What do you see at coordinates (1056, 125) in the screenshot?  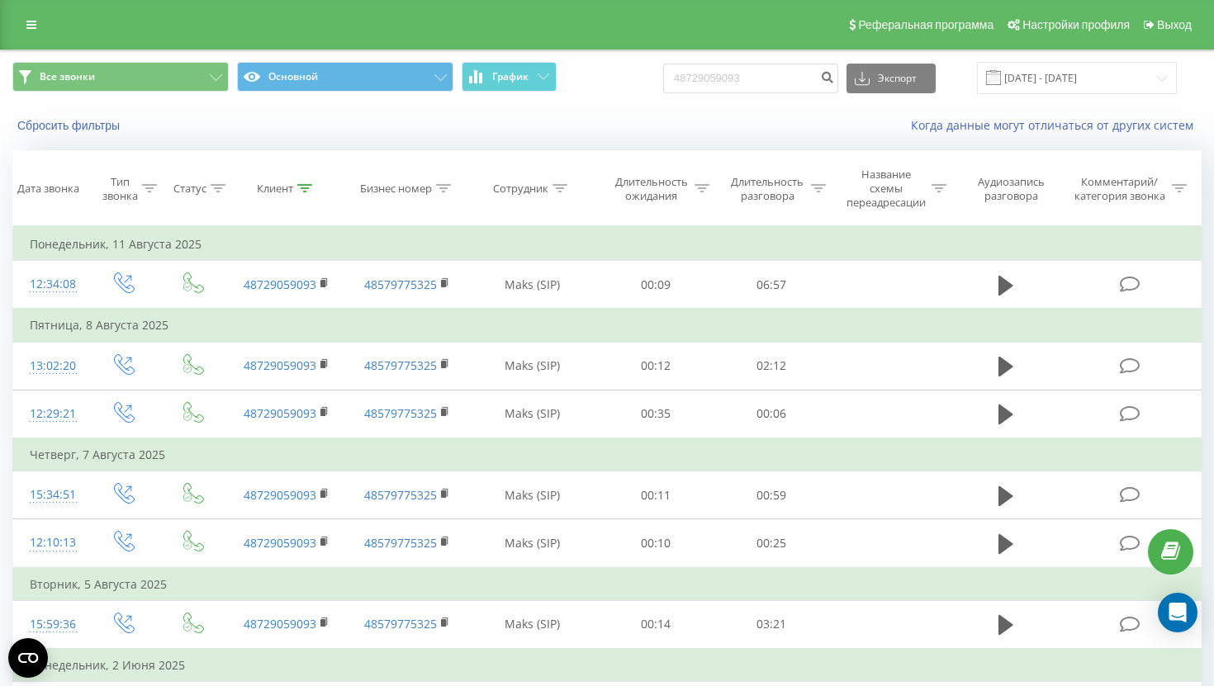 I see `a: Когда данные могут отличаться от других систем` at bounding box center [1056, 125].